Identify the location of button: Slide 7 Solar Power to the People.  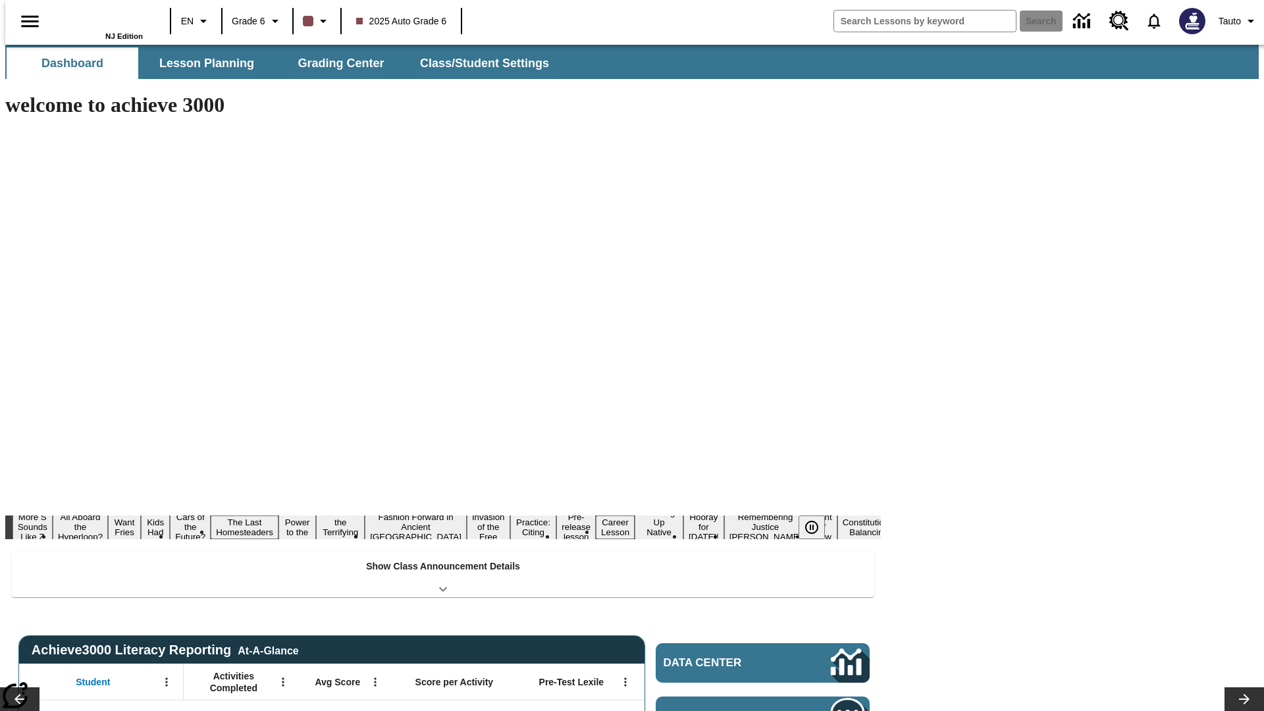
(298, 527).